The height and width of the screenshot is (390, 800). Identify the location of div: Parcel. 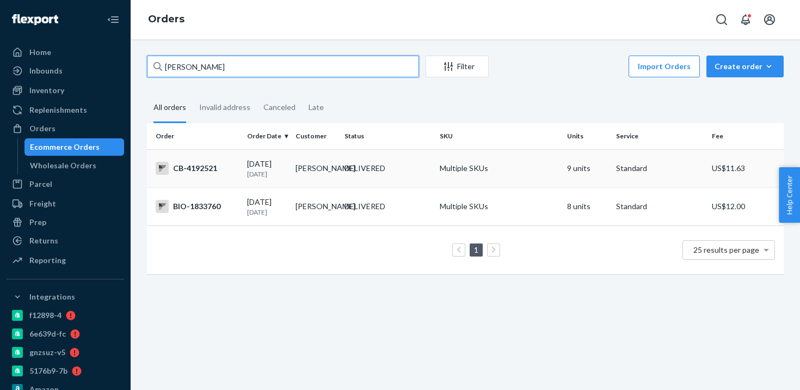
(41, 184).